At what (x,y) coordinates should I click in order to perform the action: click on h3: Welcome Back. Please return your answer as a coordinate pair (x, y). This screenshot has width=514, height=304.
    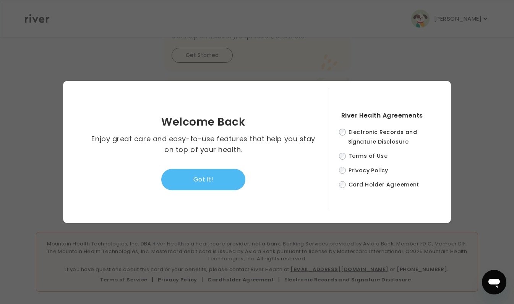
    Looking at the image, I should click on (203, 122).